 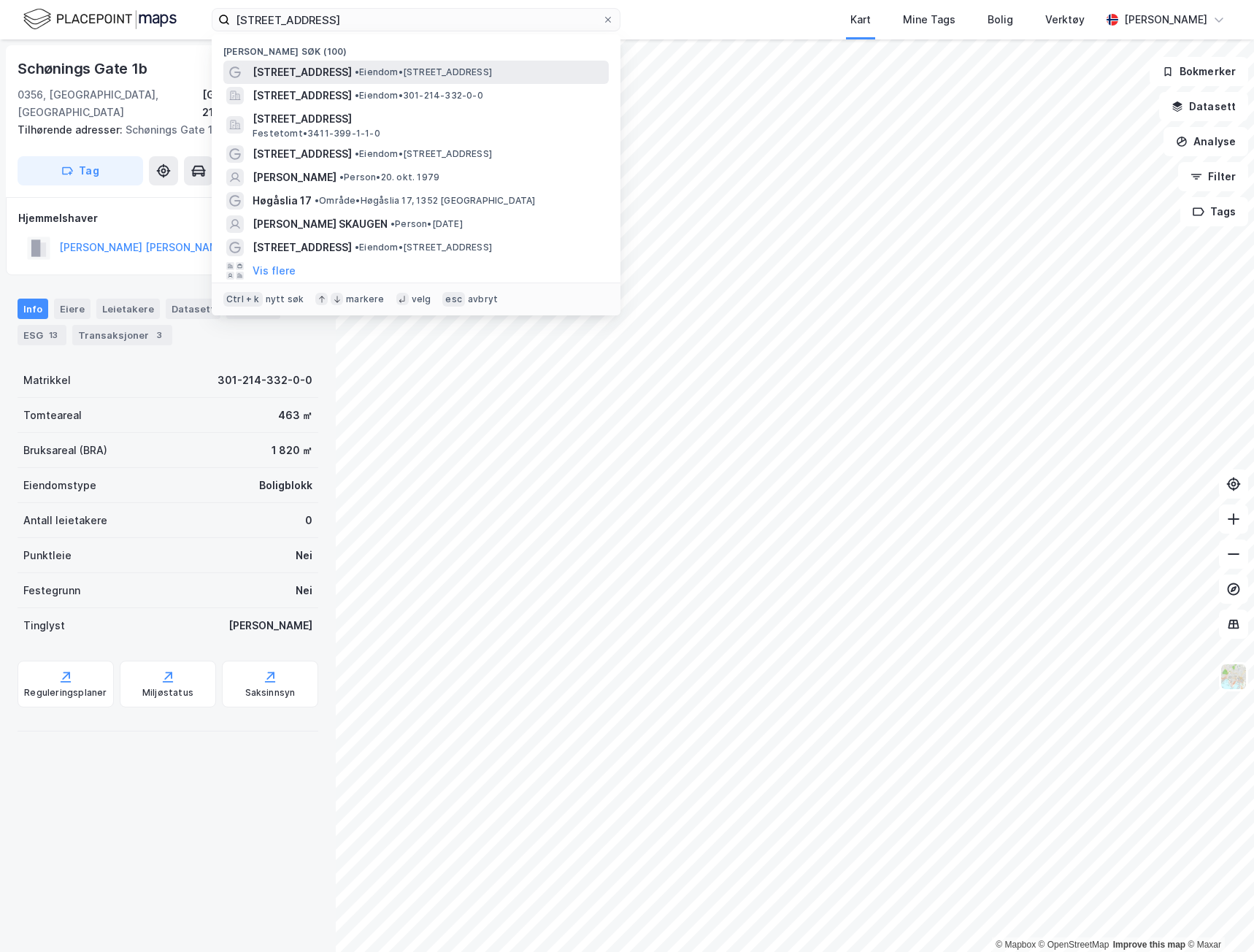 What do you see at coordinates (281, 201) in the screenshot?
I see `span: Høgåslia 17` at bounding box center [281, 201].